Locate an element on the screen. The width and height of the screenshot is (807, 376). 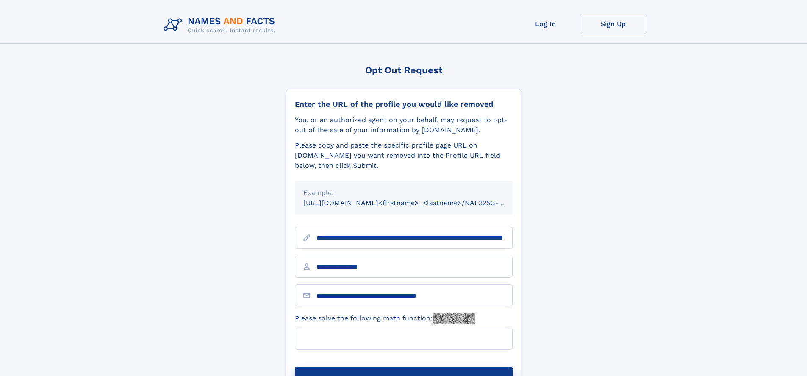
div: You, or an authorized agent on your behalf, may request to opt-out of the sale of your informatio... is located at coordinates (404, 125).